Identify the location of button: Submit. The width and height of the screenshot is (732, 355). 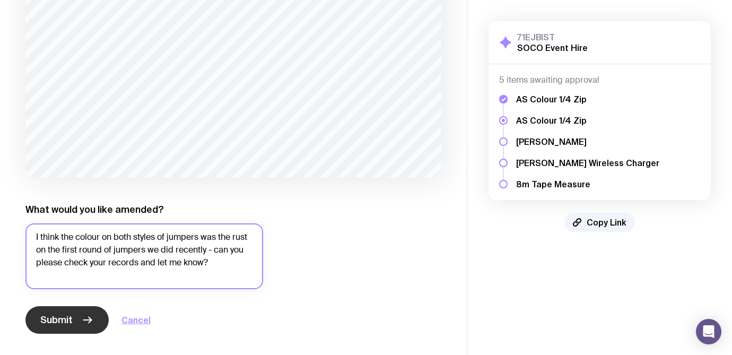
(67, 320).